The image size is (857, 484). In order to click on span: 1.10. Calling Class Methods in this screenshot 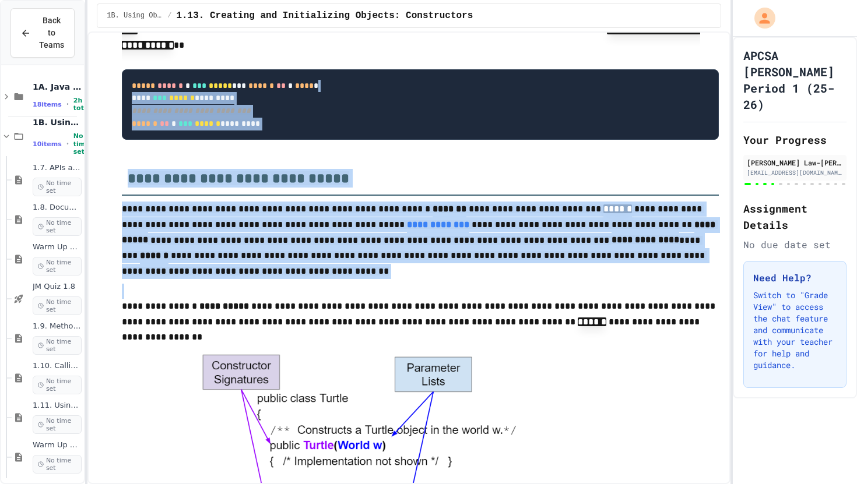, I will do `click(57, 366)`.